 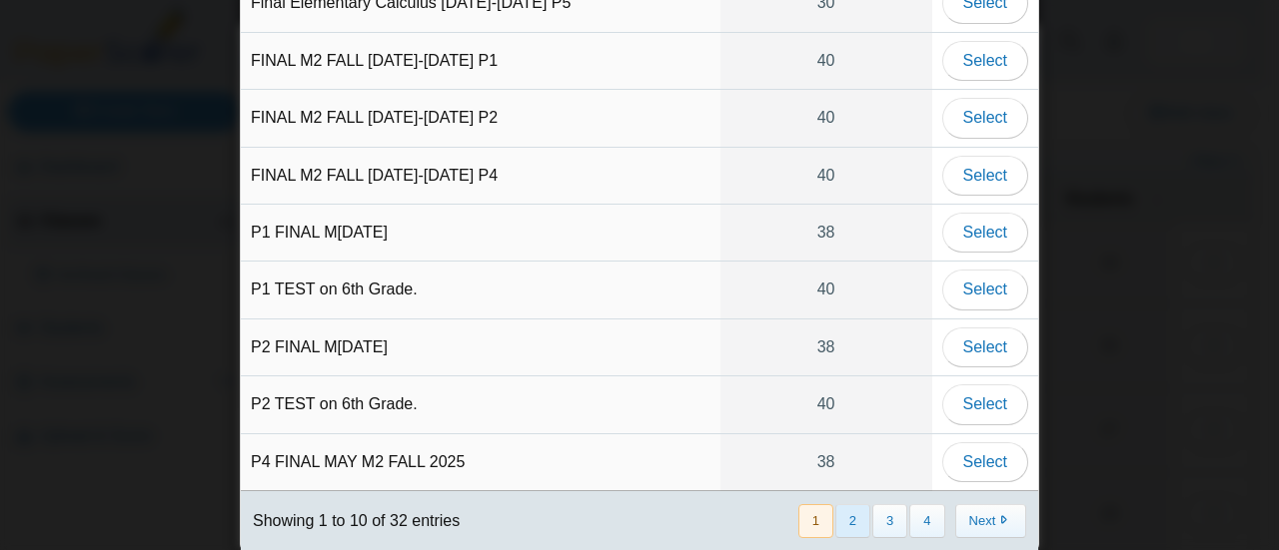 What do you see at coordinates (911, 521) in the screenshot?
I see `nav: pagination` at bounding box center [911, 521].